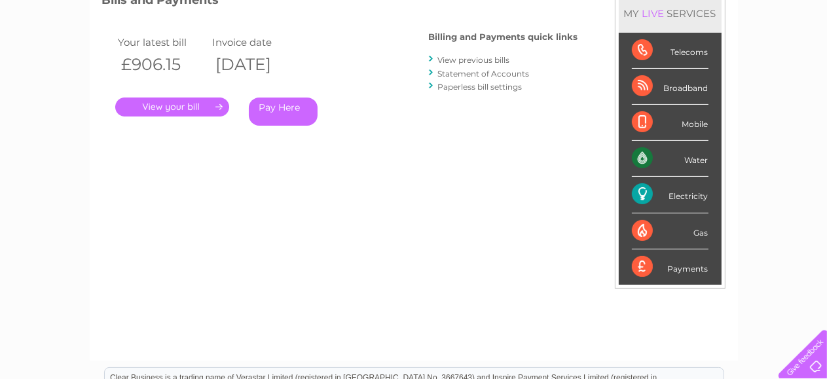 This screenshot has height=379, width=827. I want to click on a: Contact, so click(755, 60).